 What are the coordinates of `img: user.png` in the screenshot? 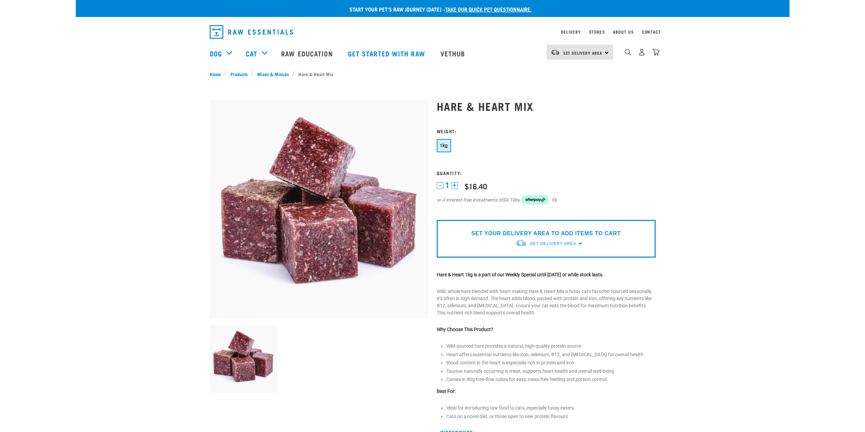 It's located at (642, 52).